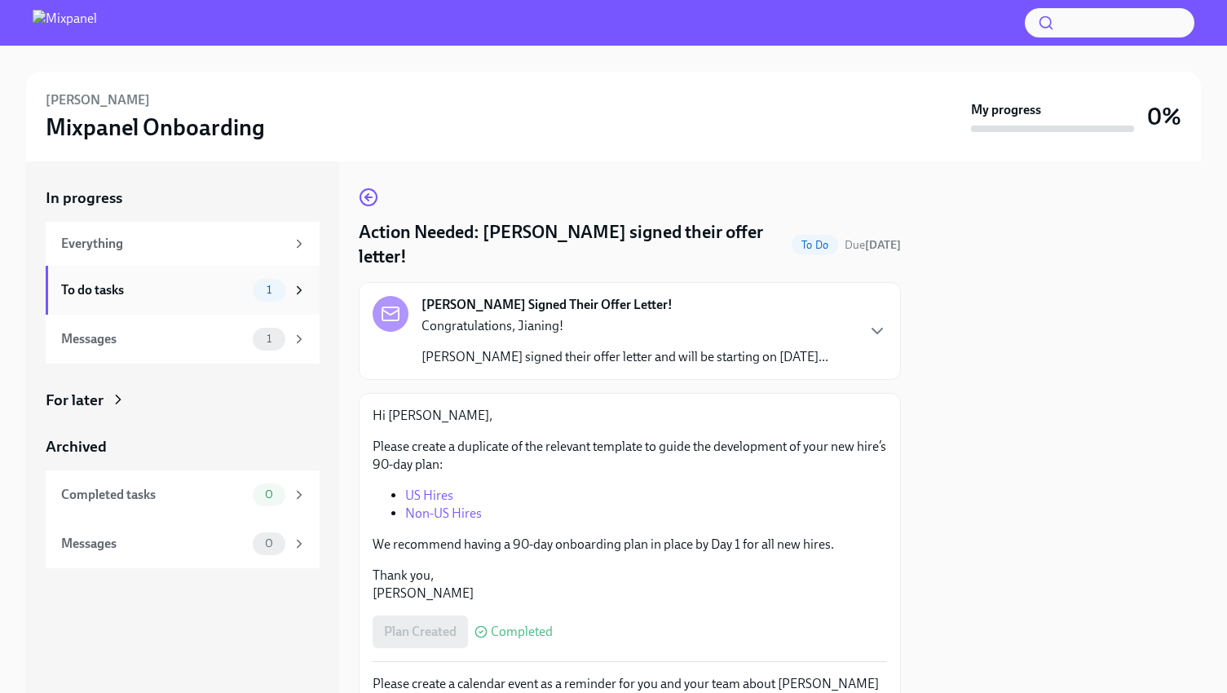  Describe the element at coordinates (183, 447) in the screenshot. I see `a: Archived` at that location.